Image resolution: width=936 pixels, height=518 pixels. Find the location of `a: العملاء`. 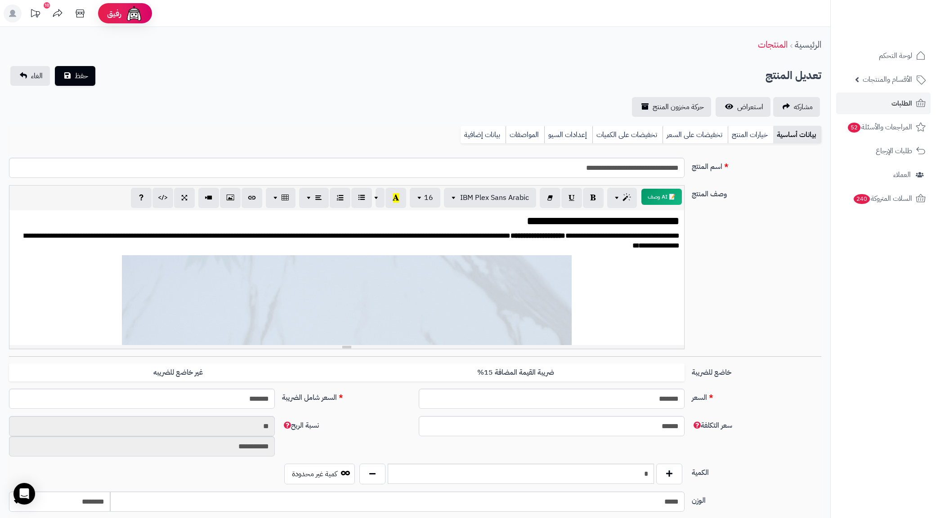

a: العملاء is located at coordinates (883, 175).